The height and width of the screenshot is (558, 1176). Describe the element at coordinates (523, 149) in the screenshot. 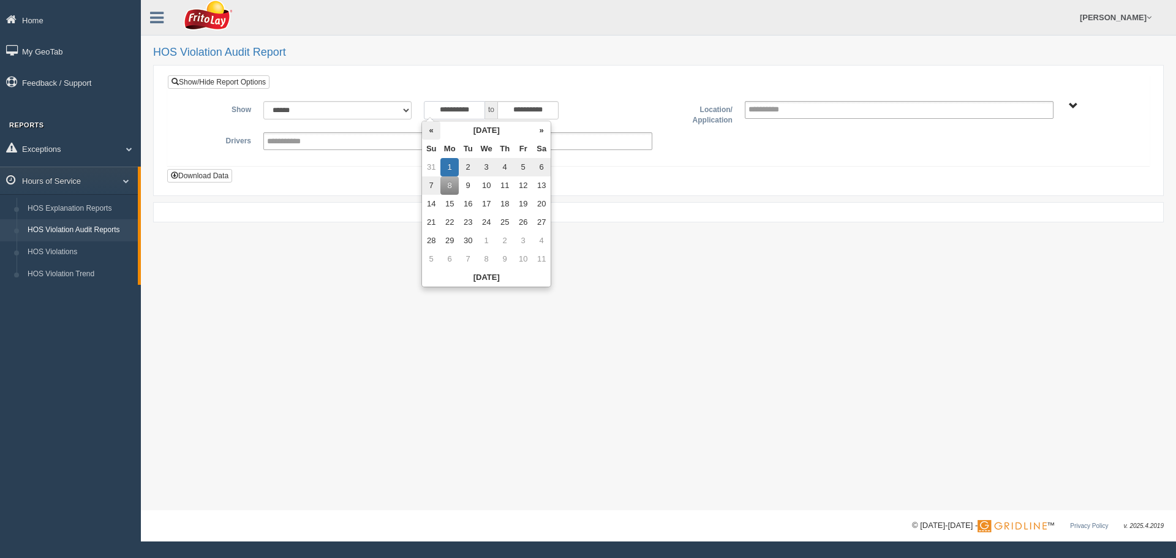

I see `th: Fr` at that location.